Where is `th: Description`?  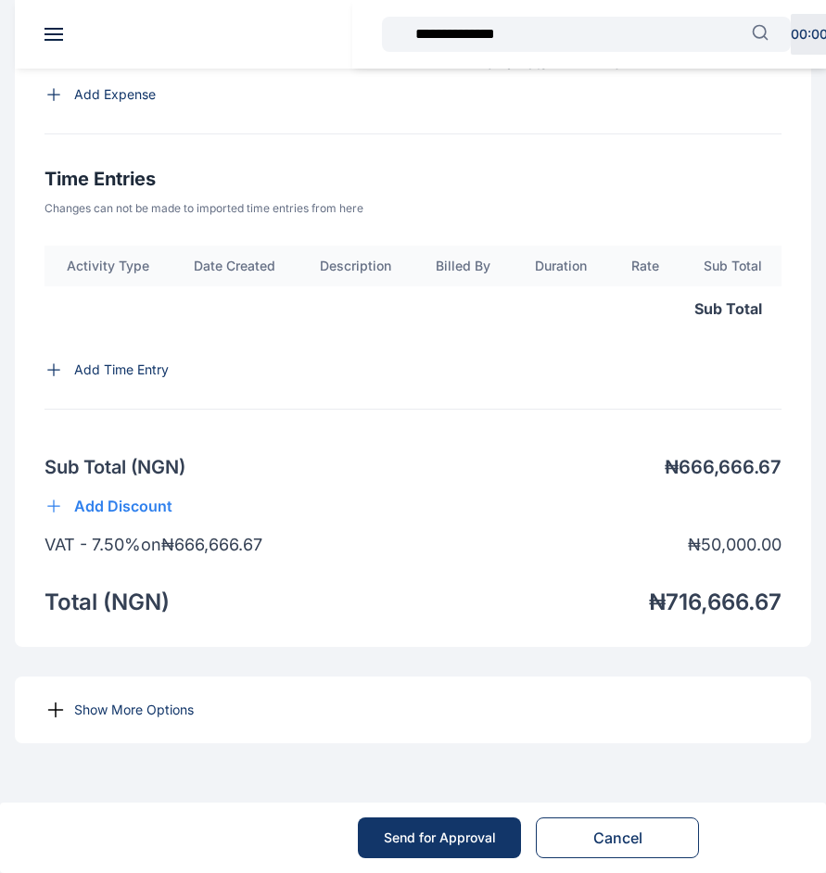 th: Description is located at coordinates (355, 266).